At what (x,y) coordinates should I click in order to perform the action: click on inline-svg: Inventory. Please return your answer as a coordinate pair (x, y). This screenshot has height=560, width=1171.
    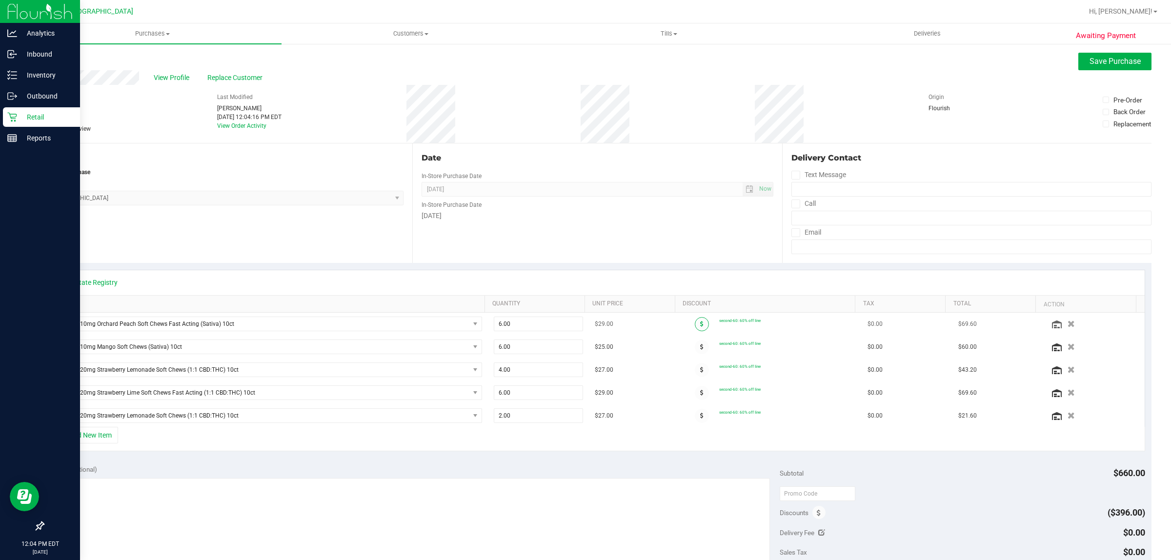
    Looking at the image, I should click on (12, 75).